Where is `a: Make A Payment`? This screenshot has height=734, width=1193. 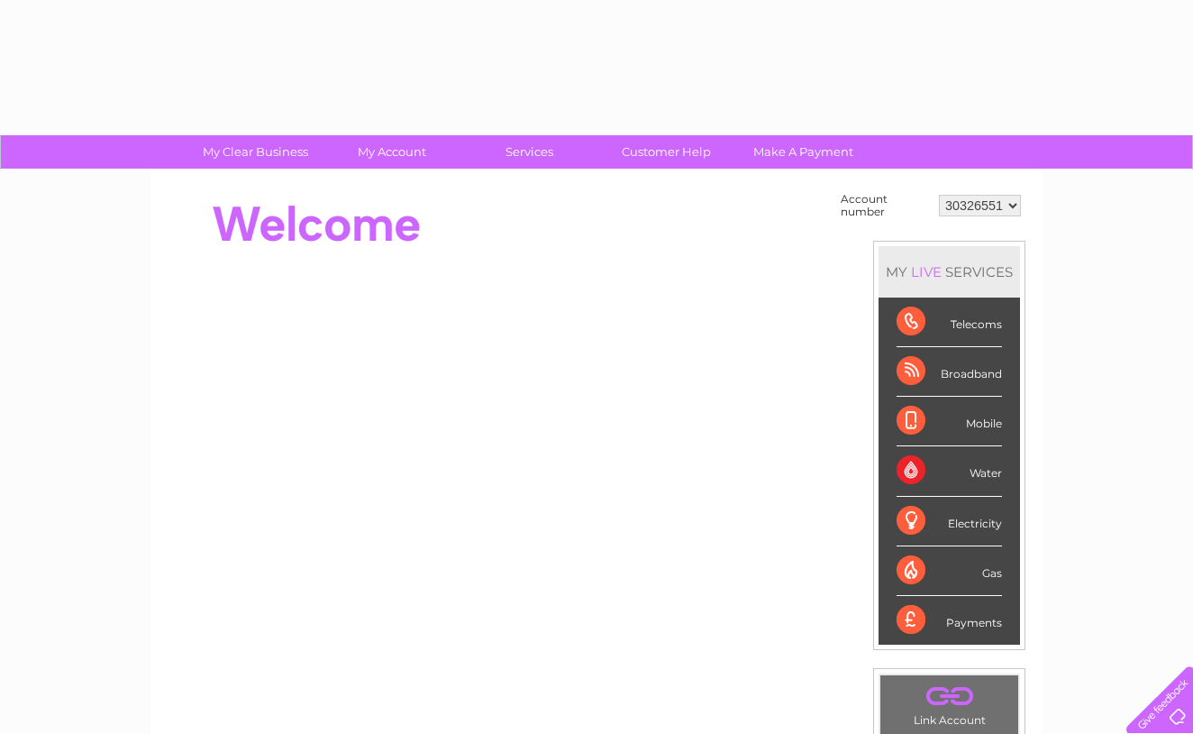 a: Make A Payment is located at coordinates (803, 151).